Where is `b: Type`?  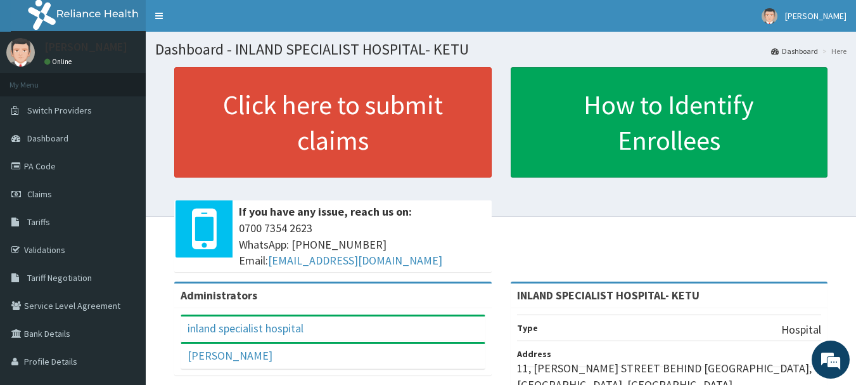 b: Type is located at coordinates (527, 328).